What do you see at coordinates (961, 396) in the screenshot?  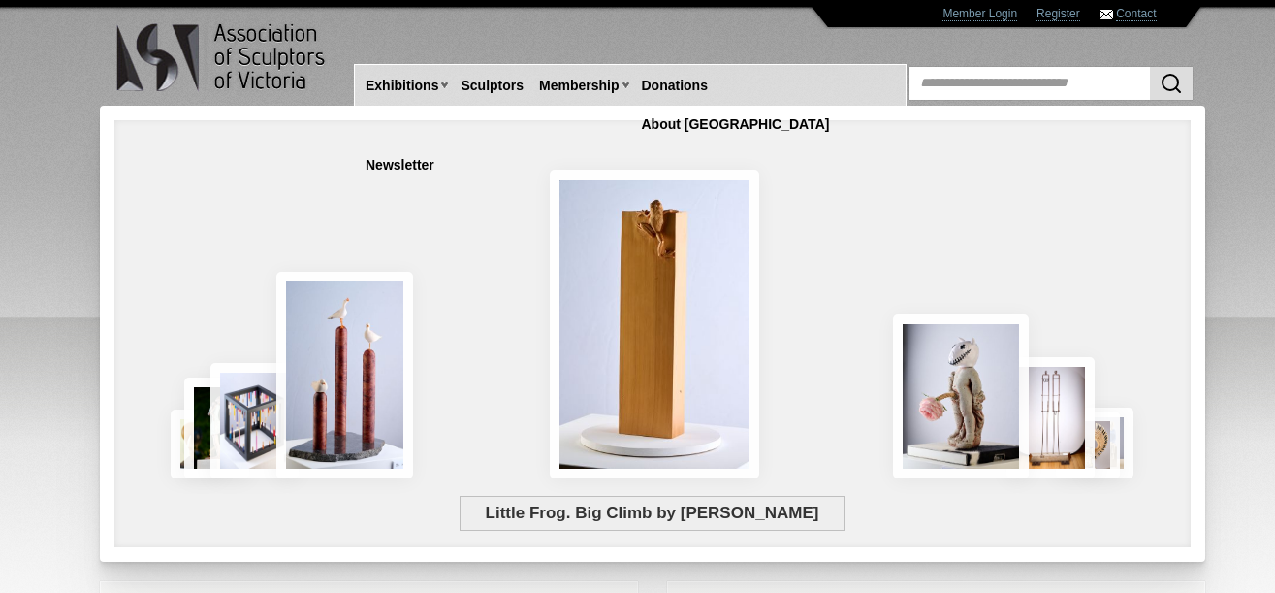 I see `img: Let There Be Light` at bounding box center [961, 396].